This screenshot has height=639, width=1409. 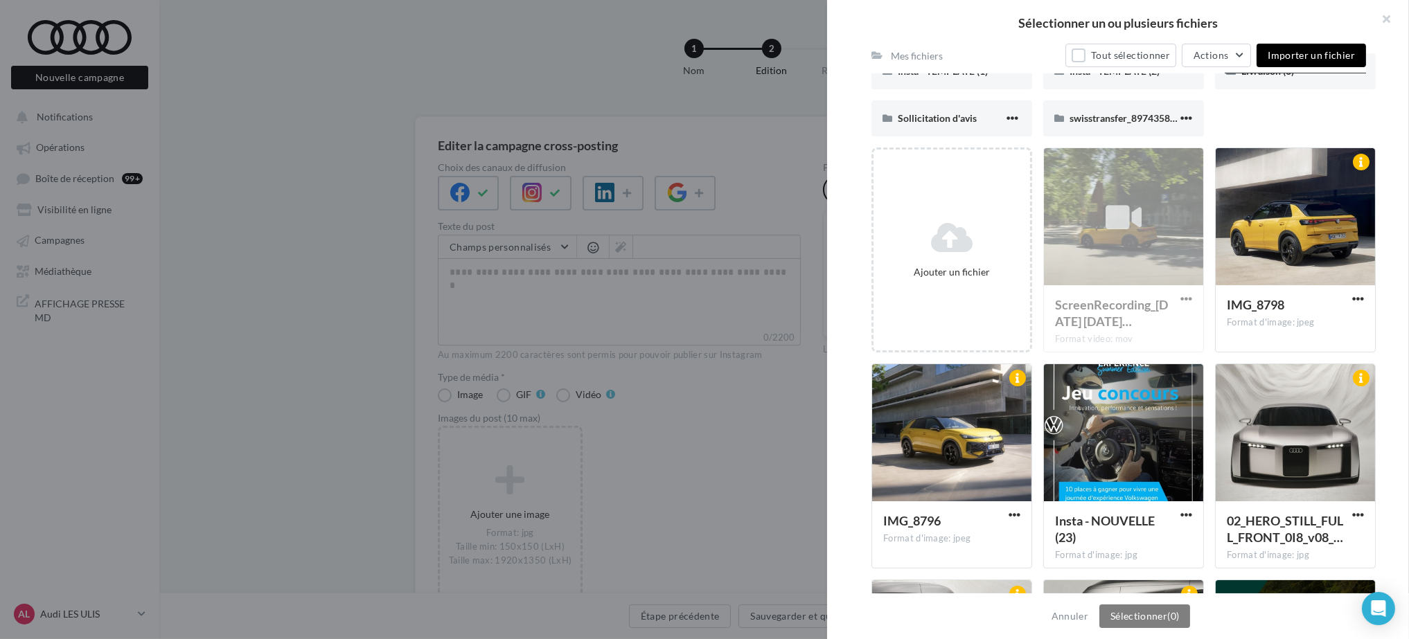 I want to click on span: Livraison (6), so click(x=1268, y=71).